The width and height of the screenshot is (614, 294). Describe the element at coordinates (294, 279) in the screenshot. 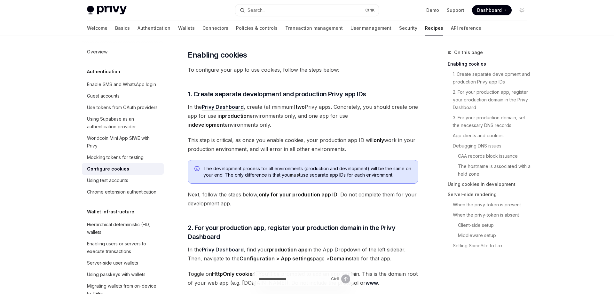

I see `input: Ask a question...` at that location.